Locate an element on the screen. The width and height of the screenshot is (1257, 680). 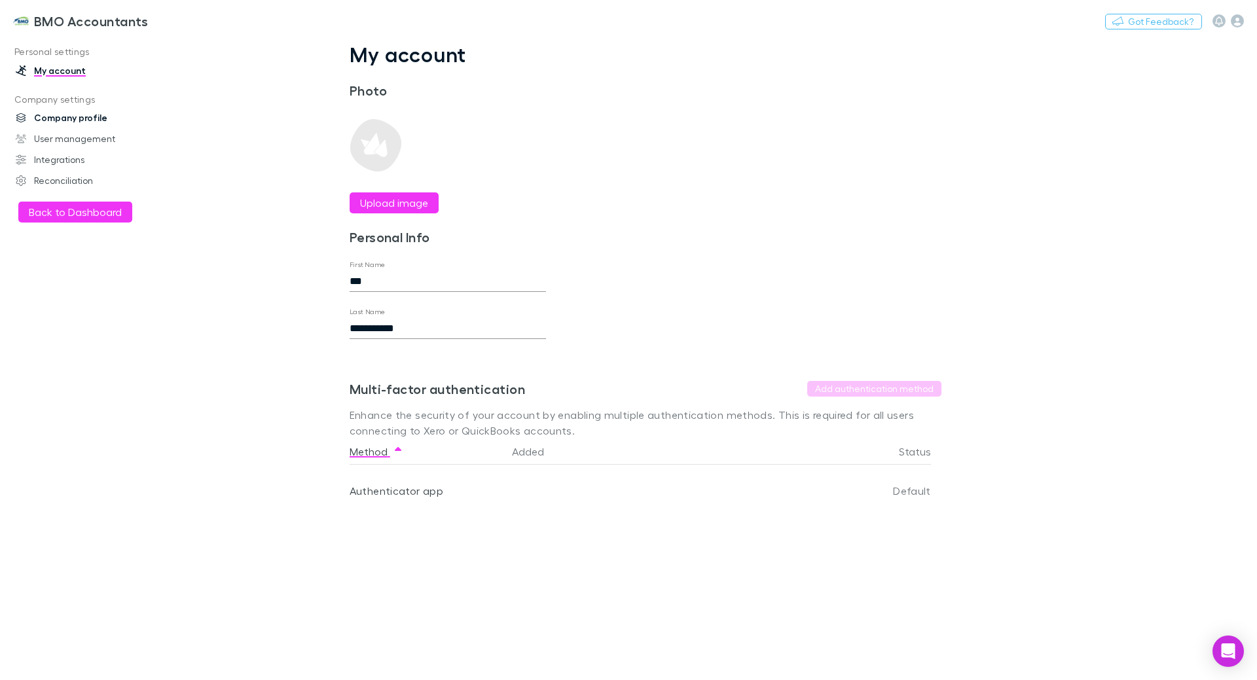
a: Reconciliation is located at coordinates (90, 181).